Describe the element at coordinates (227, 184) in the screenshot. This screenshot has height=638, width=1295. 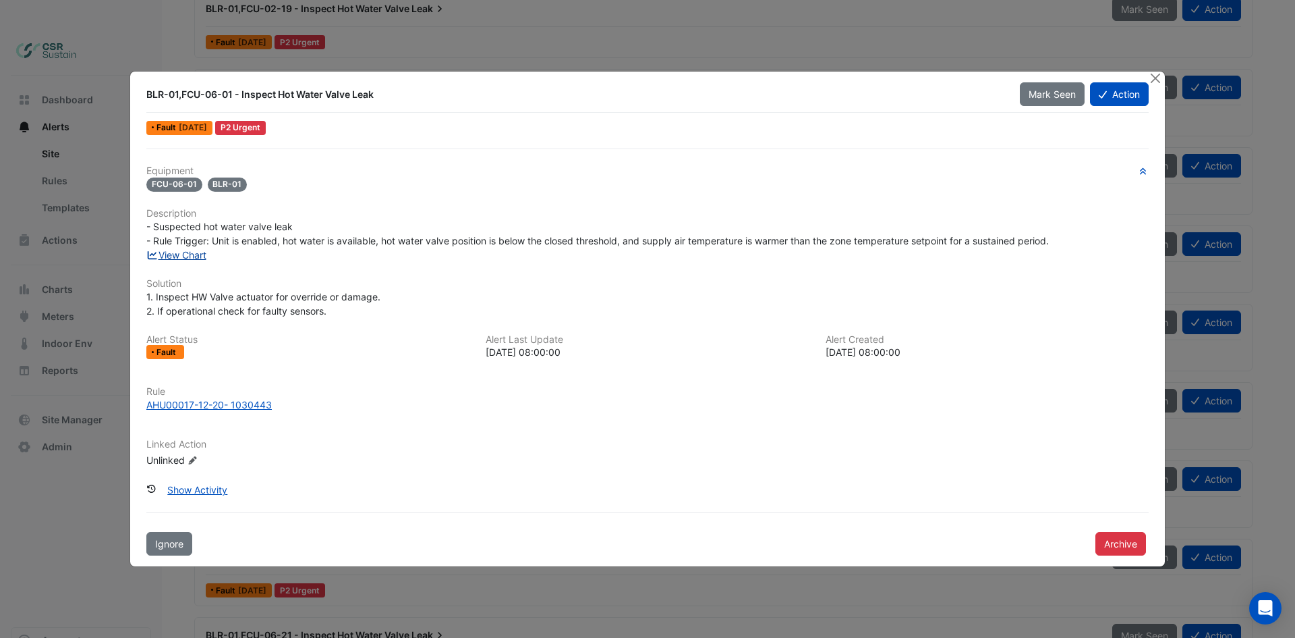
I see `span: BLR-01` at that location.